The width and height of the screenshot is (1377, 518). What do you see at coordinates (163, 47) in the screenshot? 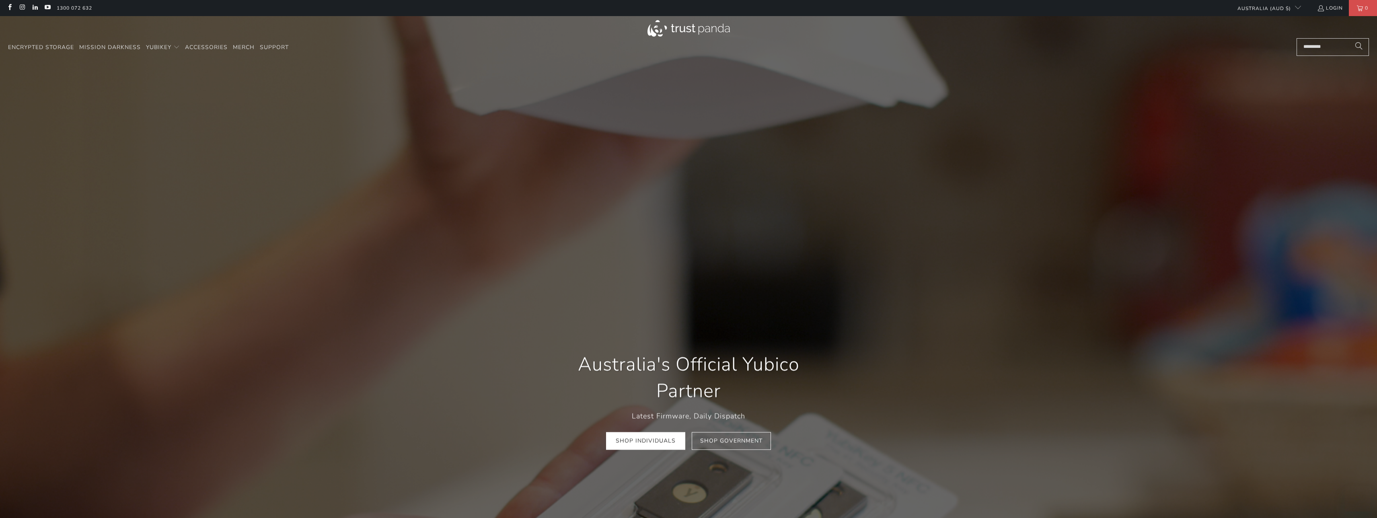
I see `summary: YubiKey` at bounding box center [163, 47].